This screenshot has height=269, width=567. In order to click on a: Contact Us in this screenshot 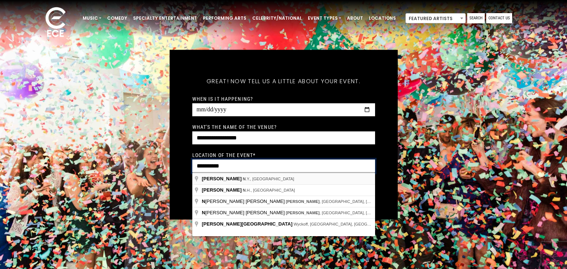, I will do `click(499, 18)`.